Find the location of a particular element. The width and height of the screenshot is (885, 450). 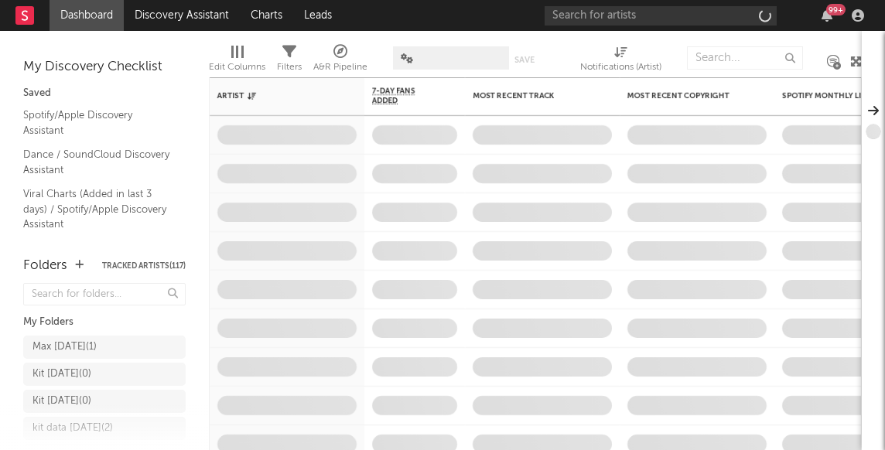

a: Spotify/Apple Discovery Assistant is located at coordinates (97, 122).